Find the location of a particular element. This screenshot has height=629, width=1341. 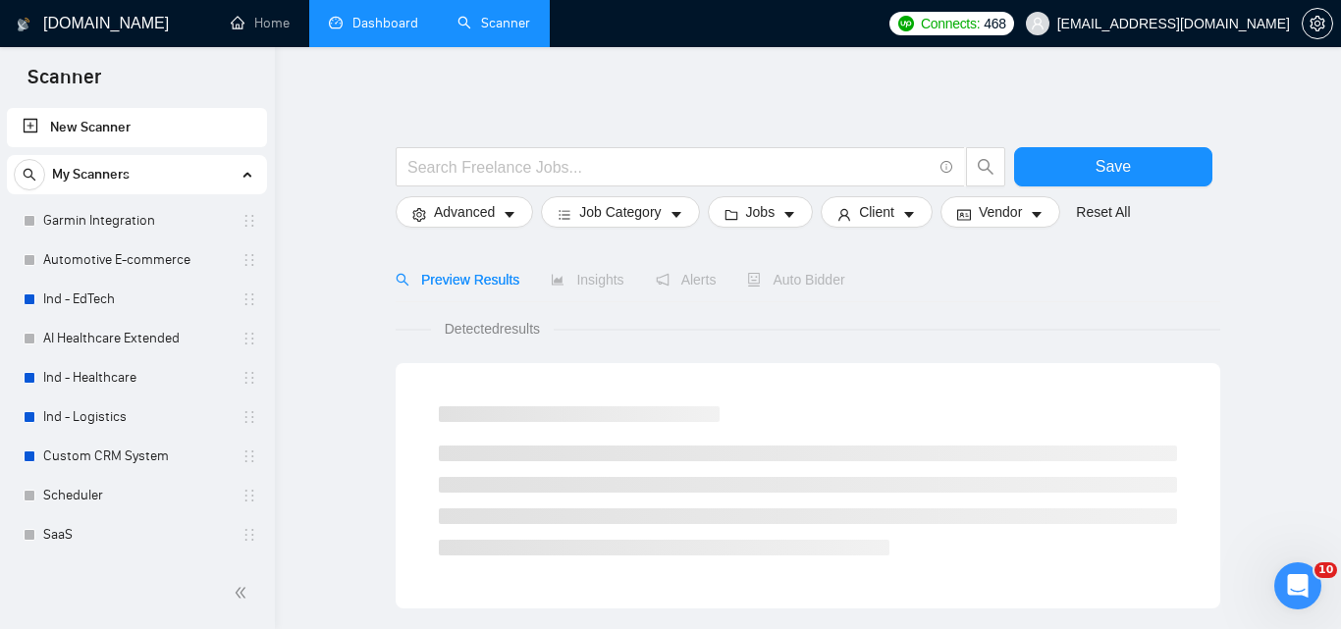

a: Scheduler is located at coordinates (136, 496).